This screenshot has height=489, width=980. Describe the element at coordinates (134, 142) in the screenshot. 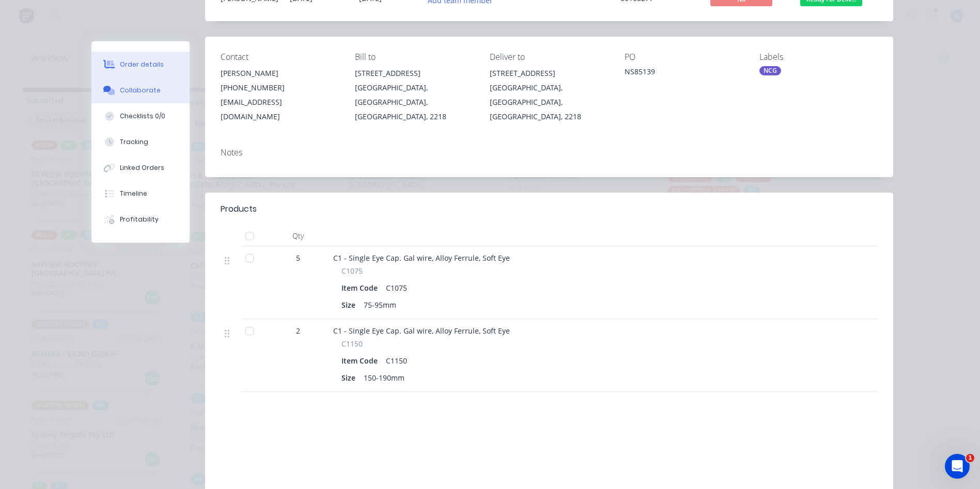

I see `div: Tracking` at that location.